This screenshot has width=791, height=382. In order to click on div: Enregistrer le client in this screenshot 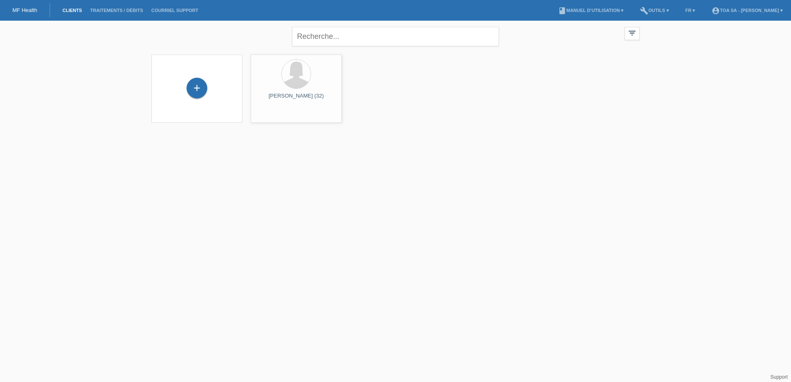, I will do `click(197, 88)`.